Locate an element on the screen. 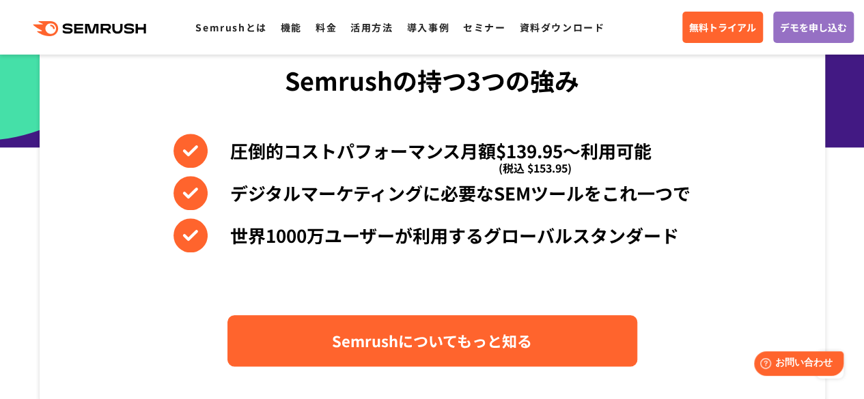 The width and height of the screenshot is (864, 399). span: 無料トライアル is located at coordinates (722, 27).